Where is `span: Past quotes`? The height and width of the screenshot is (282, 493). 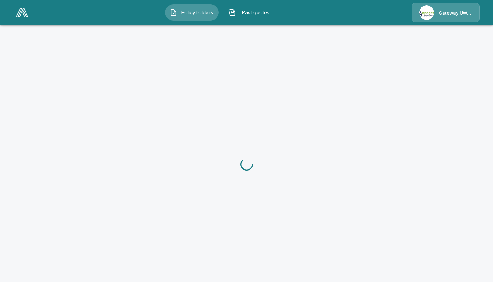 span: Past quotes is located at coordinates (255, 12).